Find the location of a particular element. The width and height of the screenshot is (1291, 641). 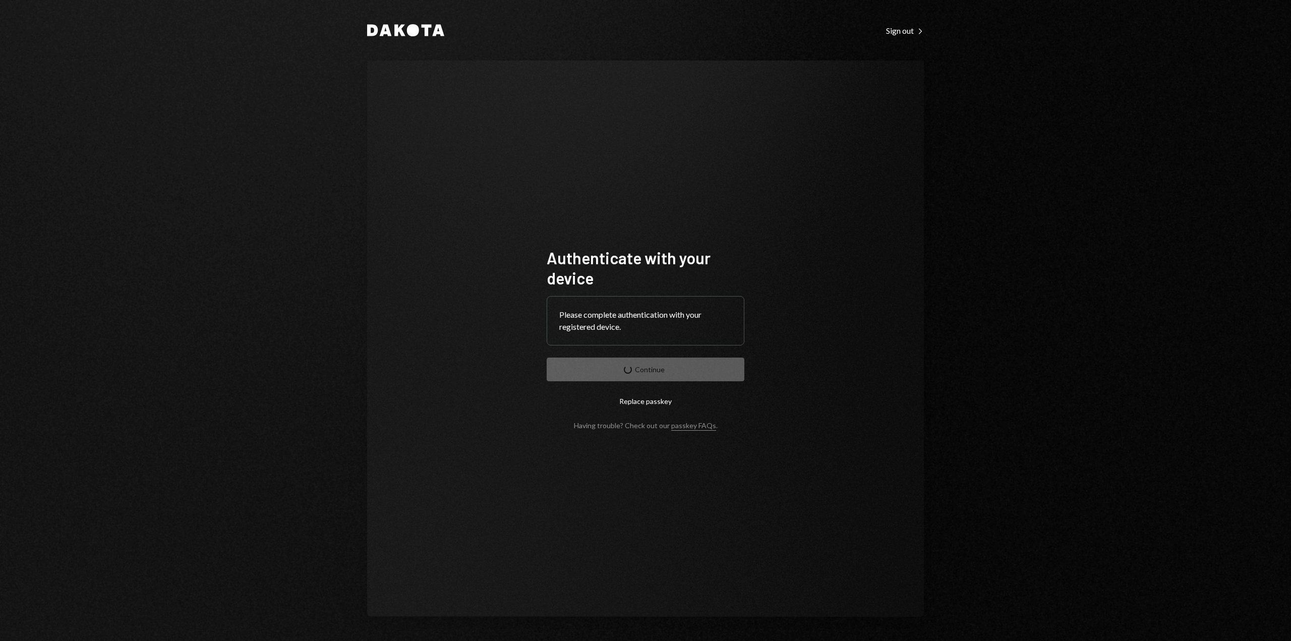

a: passkey FAQs is located at coordinates (693, 426).